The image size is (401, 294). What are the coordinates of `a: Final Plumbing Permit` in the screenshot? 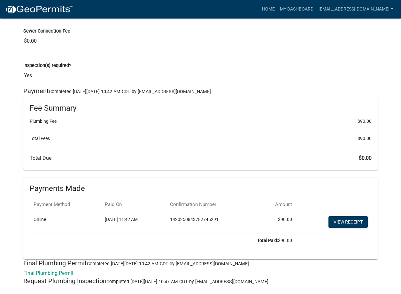 It's located at (48, 273).